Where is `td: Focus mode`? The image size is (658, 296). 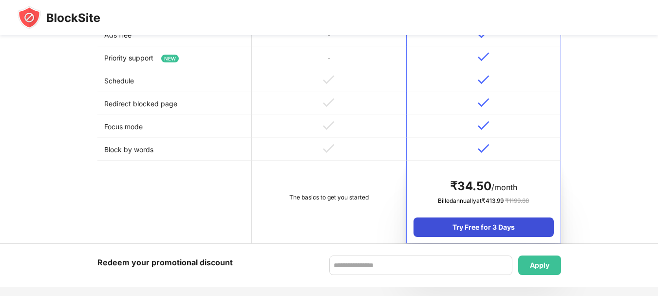 td: Focus mode is located at coordinates (174, 126).